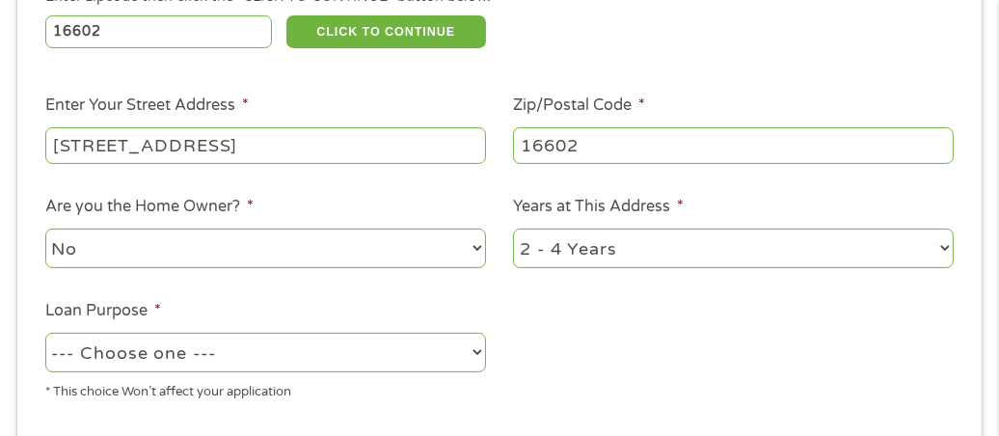 This screenshot has width=999, height=436. Describe the element at coordinates (598, 206) in the screenshot. I see `label: Years at This Address` at that location.